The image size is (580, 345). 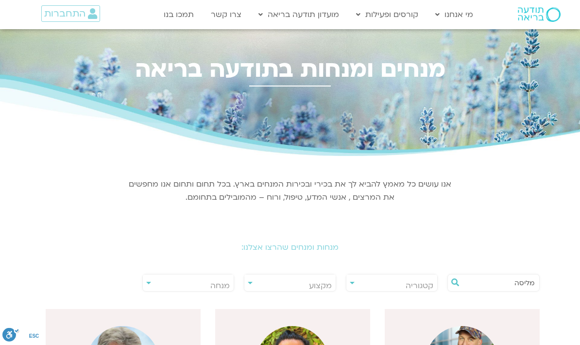 I want to click on input: חיפוש, so click(x=499, y=283).